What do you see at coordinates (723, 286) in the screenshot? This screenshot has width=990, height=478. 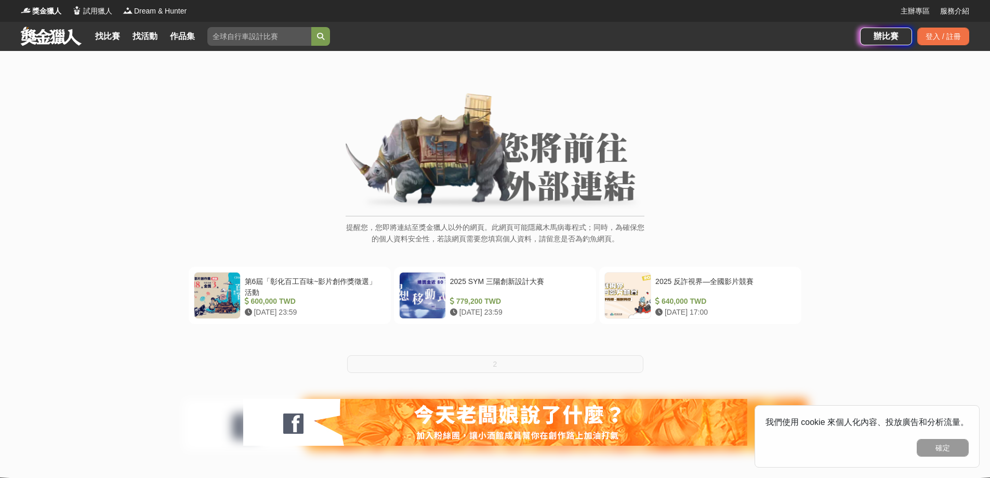 I see `div: 2025 反詐視界—全國影片競賽` at bounding box center [723, 286].